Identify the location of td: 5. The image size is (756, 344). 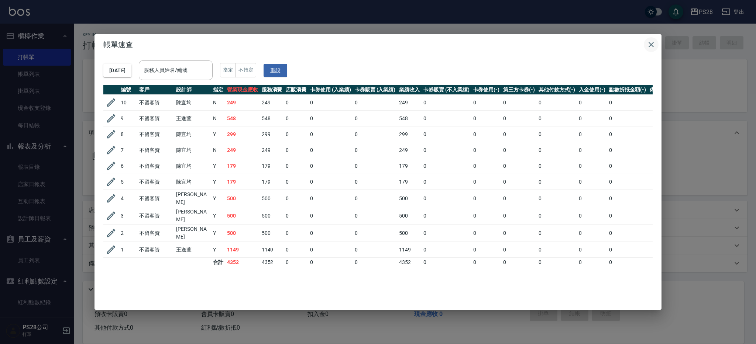
(128, 182).